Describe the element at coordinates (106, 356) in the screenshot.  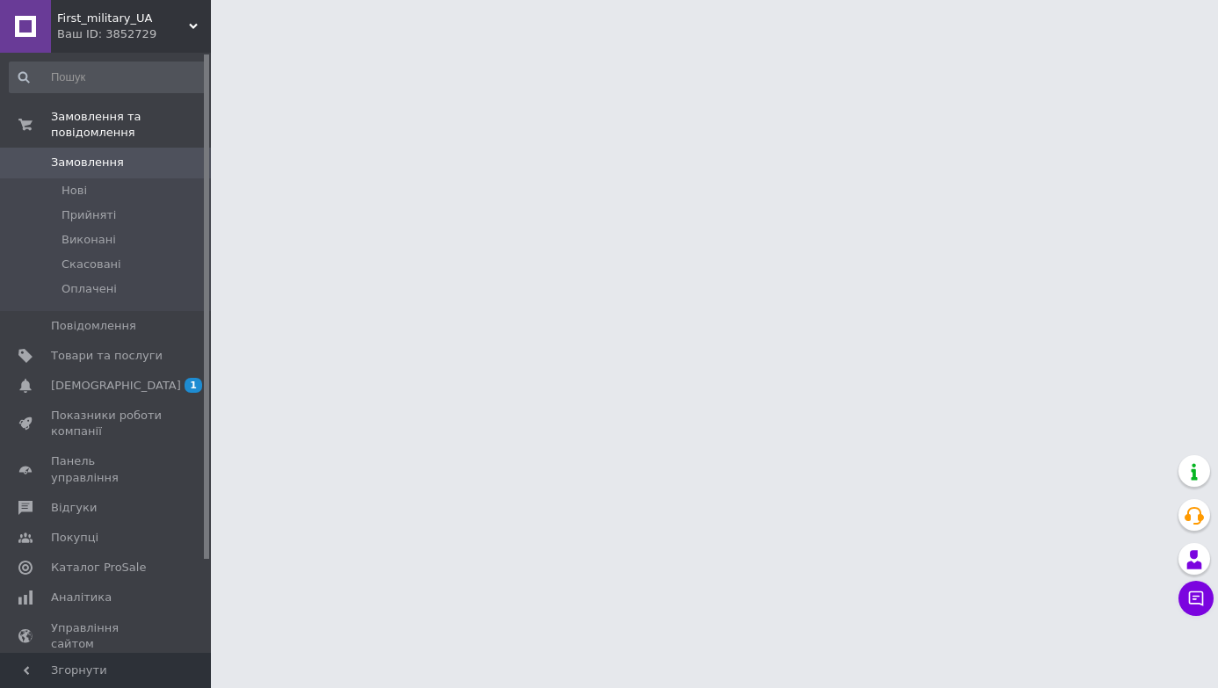
I see `span: Товари та послуги` at that location.